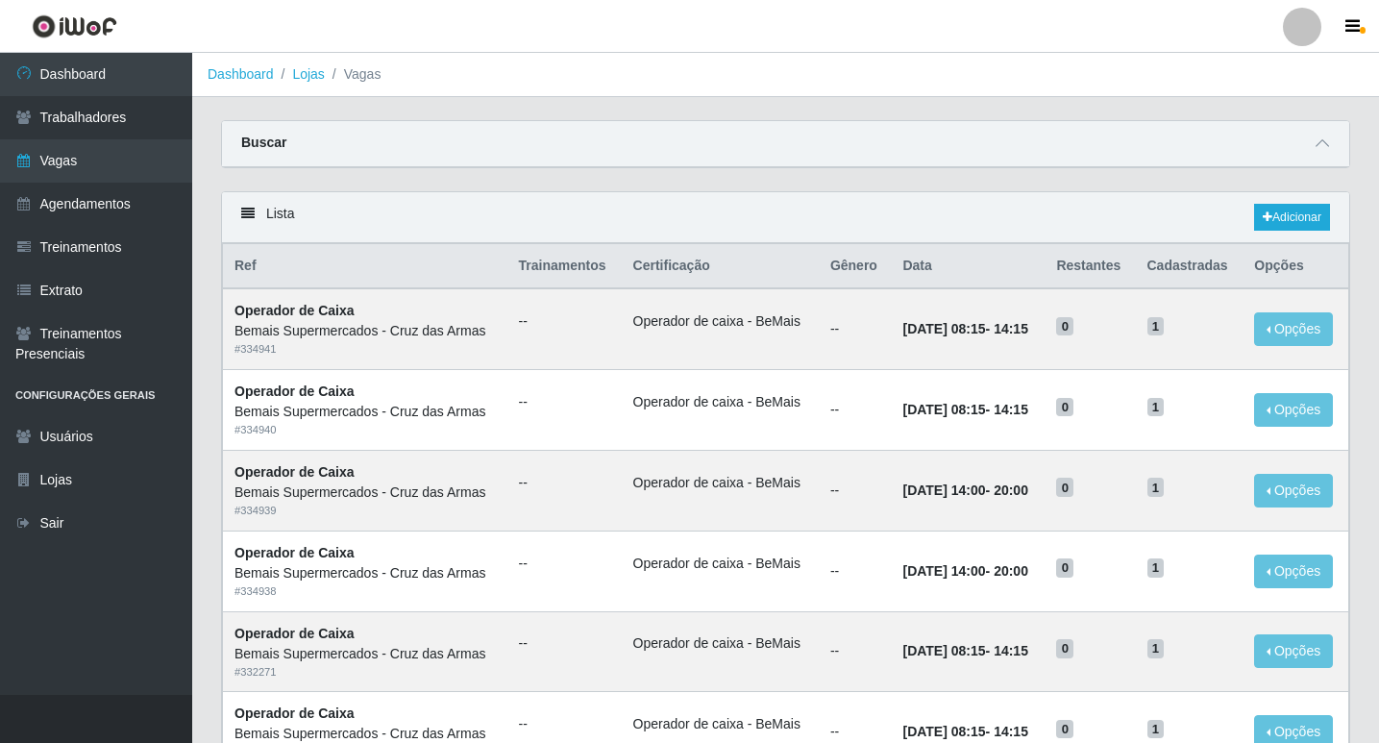 Image resolution: width=1379 pixels, height=743 pixels. I want to click on div: Lista, so click(785, 217).